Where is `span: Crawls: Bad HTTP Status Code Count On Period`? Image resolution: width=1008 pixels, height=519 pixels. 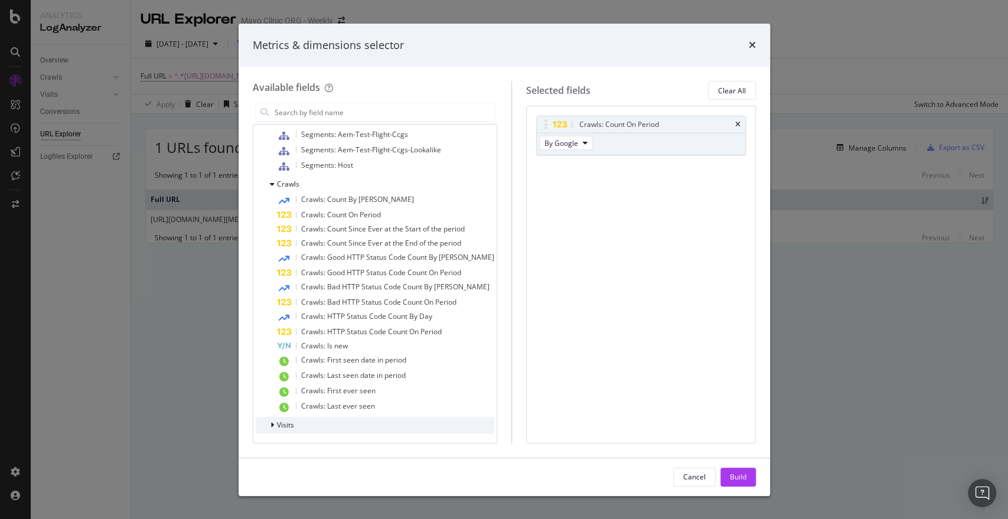 span: Crawls: Bad HTTP Status Code Count On Period is located at coordinates (378, 302).